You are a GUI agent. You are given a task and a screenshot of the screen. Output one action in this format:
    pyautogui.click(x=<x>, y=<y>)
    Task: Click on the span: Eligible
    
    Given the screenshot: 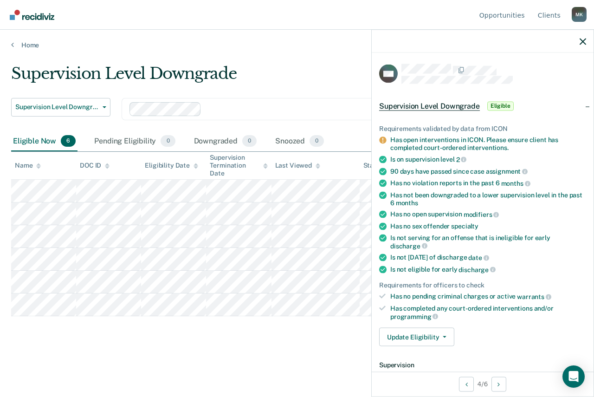 What is the action you would take?
    pyautogui.click(x=501, y=106)
    